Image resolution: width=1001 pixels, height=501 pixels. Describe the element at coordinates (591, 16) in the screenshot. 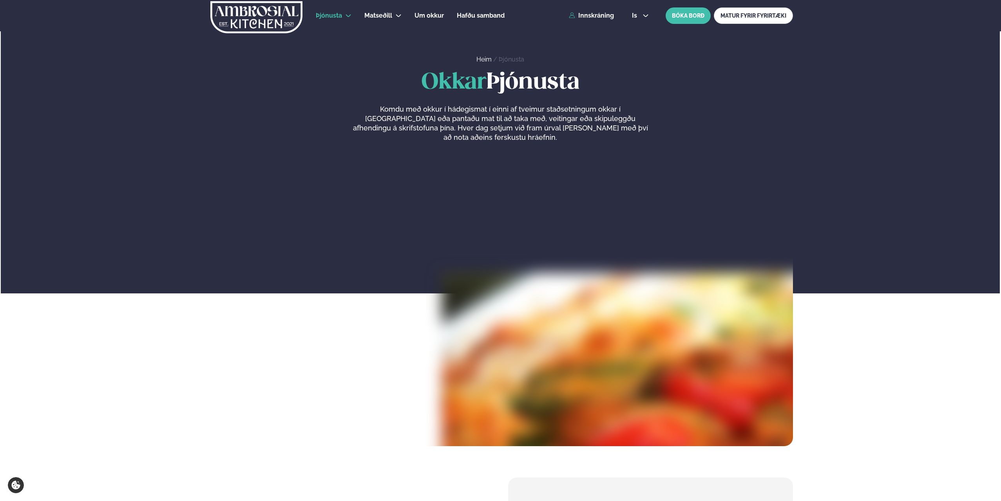

I see `a: Innskráning` at that location.